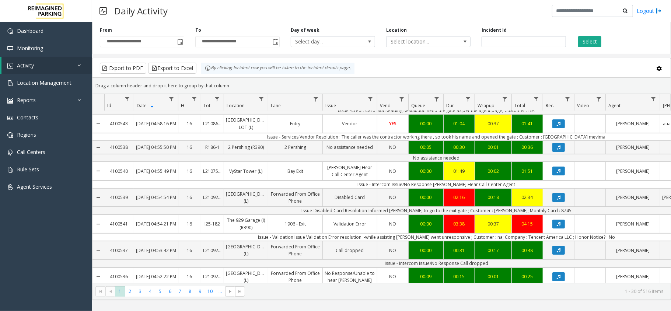  I want to click on a: 2 Pershing (R390), so click(246, 147).